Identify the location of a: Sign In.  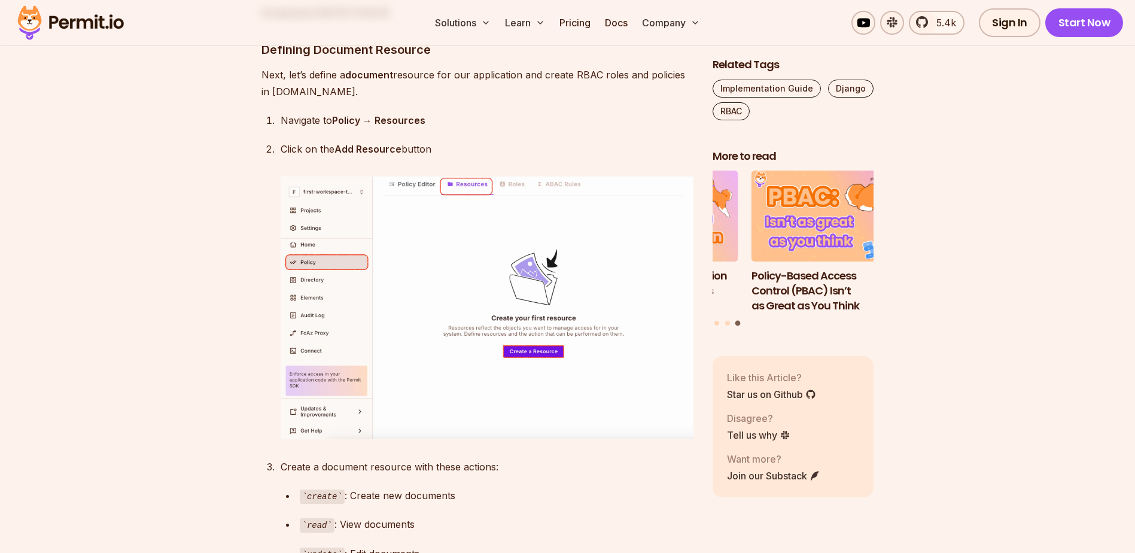
(1010, 23).